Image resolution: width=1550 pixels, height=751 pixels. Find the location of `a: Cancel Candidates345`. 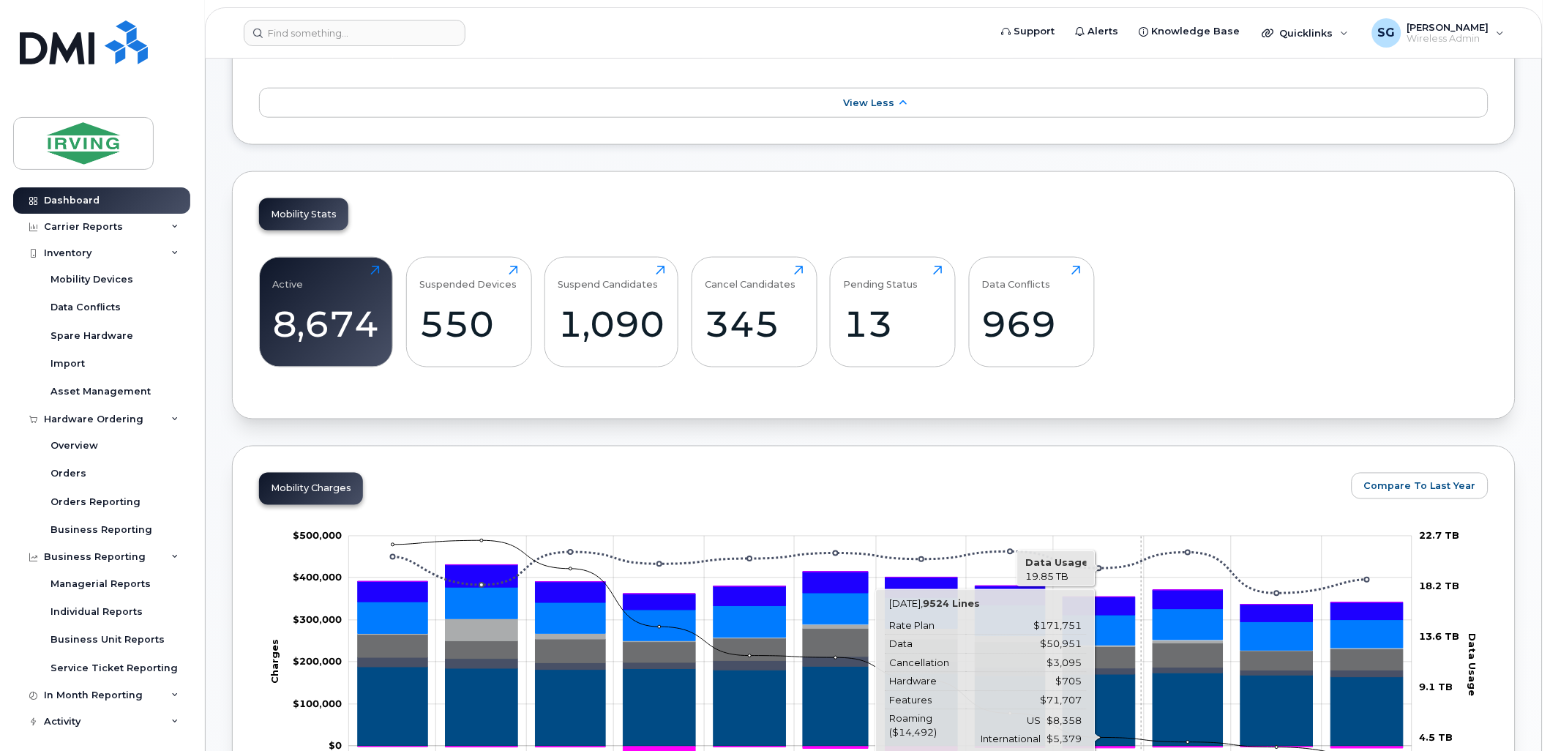

a: Cancel Candidates345 is located at coordinates (754, 313).